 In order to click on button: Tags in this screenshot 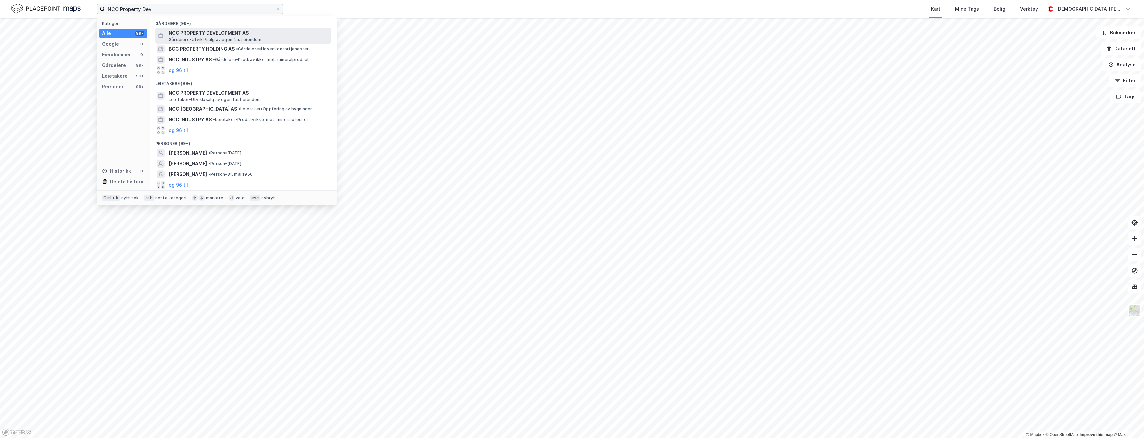, I will do `click(1125, 97)`.